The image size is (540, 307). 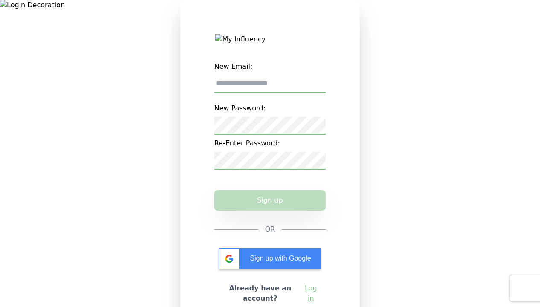 What do you see at coordinates (270, 259) in the screenshot?
I see `div: Sign up with Google` at bounding box center [270, 259].